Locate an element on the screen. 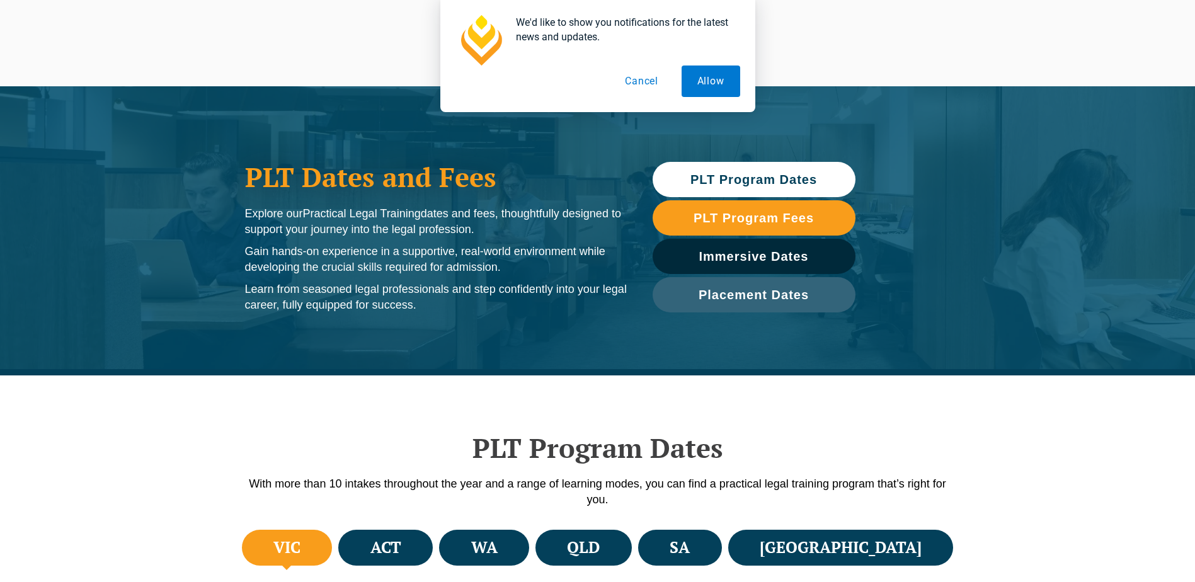 The width and height of the screenshot is (1195, 582). p: Explore our dates and fees, thoughtfully designed to support your journey into the legal profession. is located at coordinates (436, 222).